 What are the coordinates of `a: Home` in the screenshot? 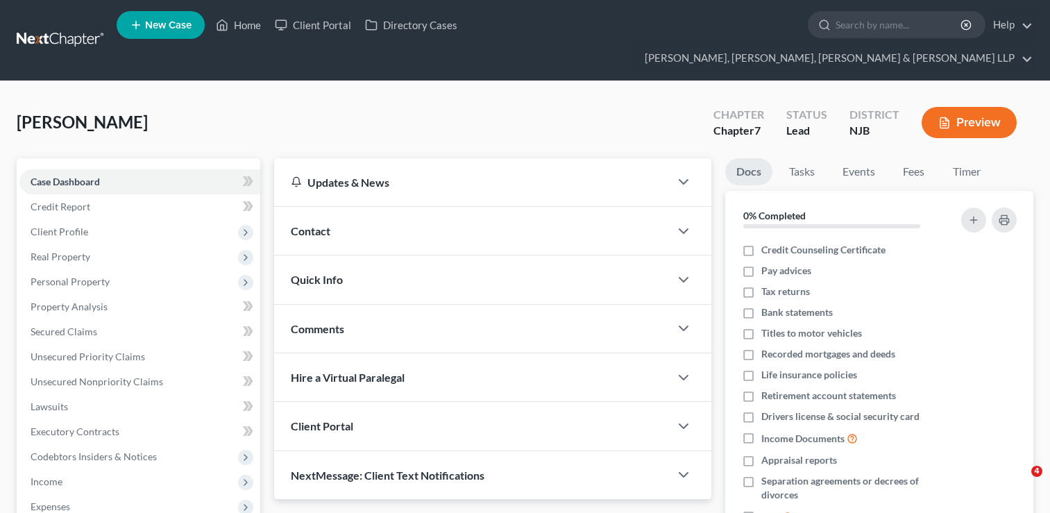 It's located at (238, 25).